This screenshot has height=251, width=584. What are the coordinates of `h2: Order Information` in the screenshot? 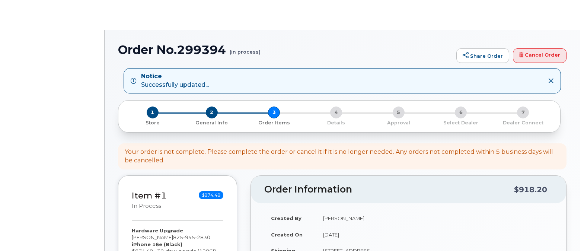 It's located at (389, 189).